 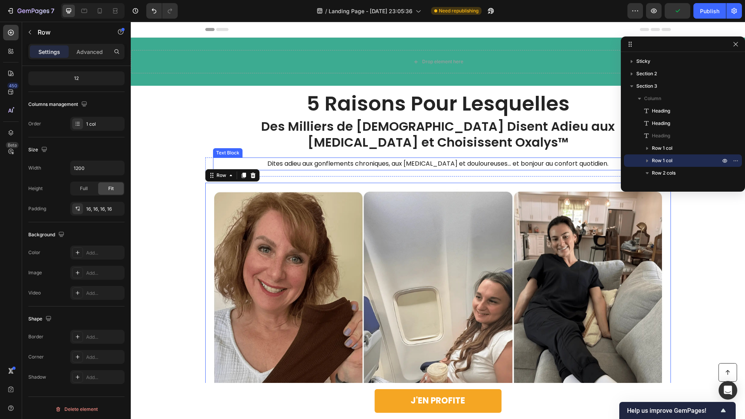 I want to click on div: Image, so click(x=35, y=273).